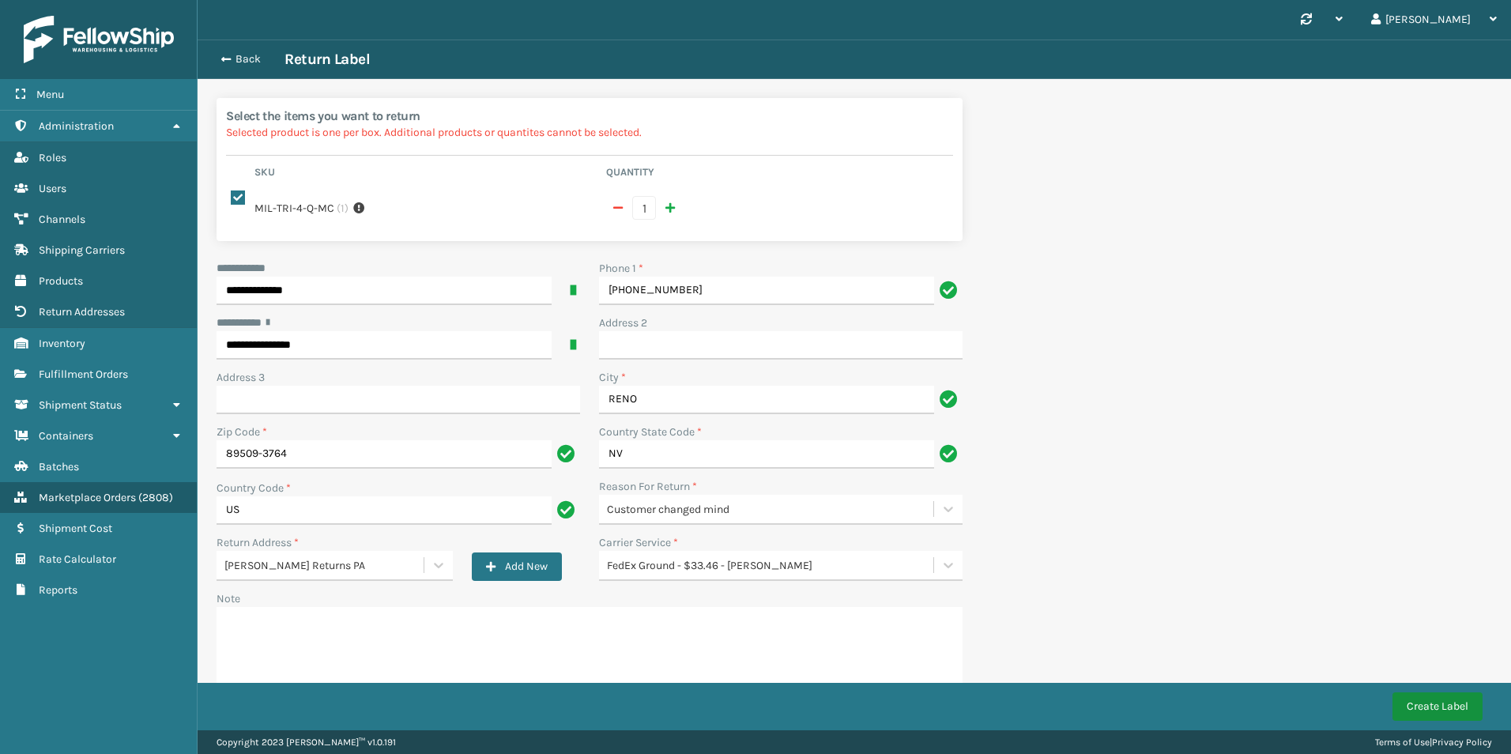 This screenshot has width=1511, height=754. What do you see at coordinates (77, 559) in the screenshot?
I see `span: Rate Calculator` at bounding box center [77, 559].